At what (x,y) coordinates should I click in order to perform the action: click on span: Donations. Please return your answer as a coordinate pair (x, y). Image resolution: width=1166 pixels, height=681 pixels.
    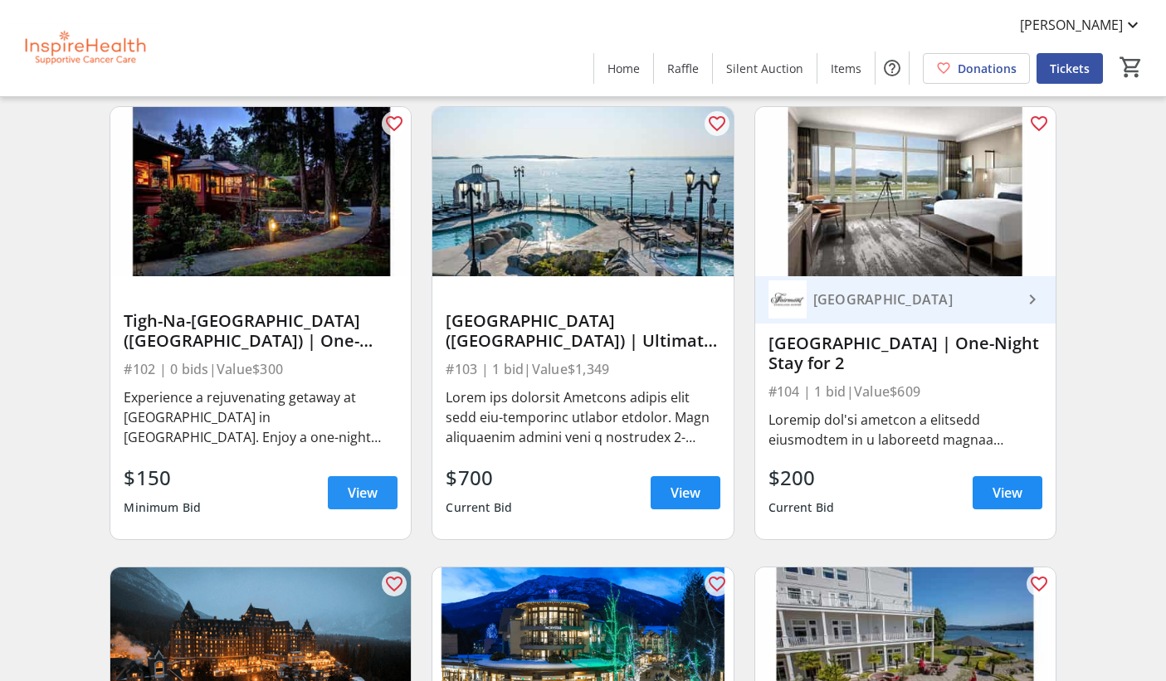
    Looking at the image, I should click on (987, 68).